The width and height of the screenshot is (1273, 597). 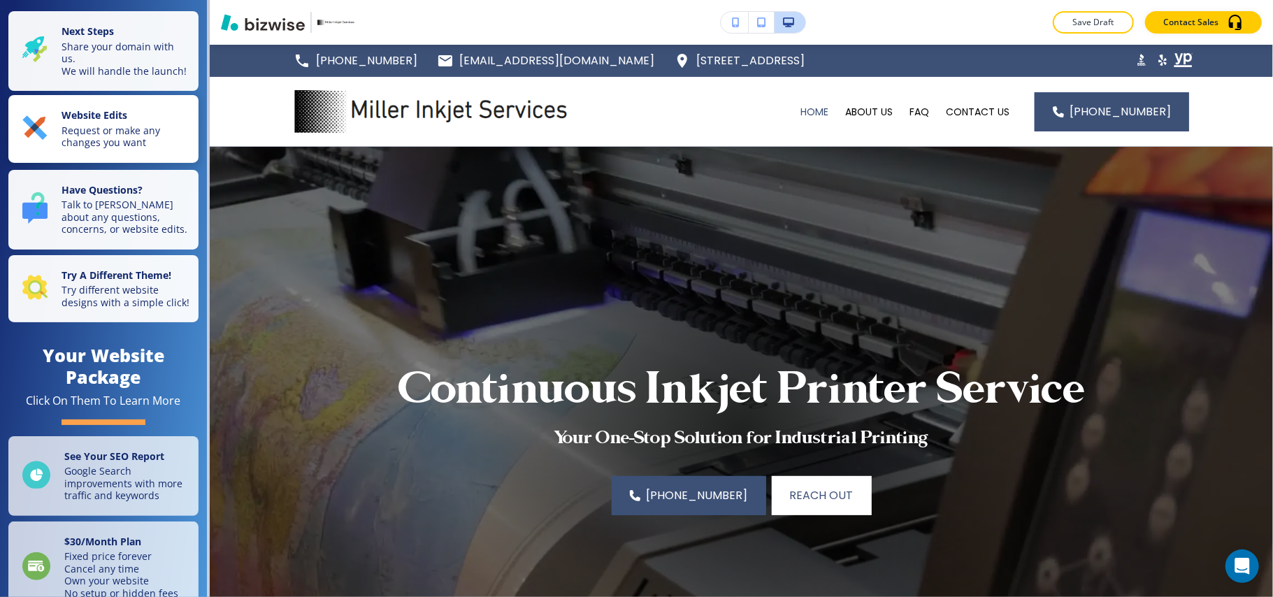 I want to click on strong: $ 30 /Month Plan, so click(x=103, y=541).